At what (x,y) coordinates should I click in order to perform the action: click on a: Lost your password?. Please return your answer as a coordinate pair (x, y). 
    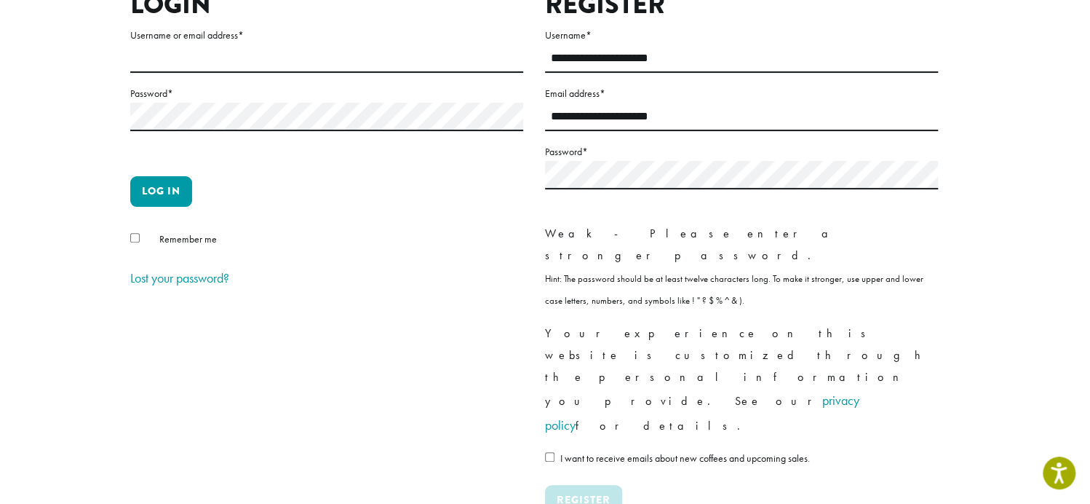
    Looking at the image, I should click on (180, 277).